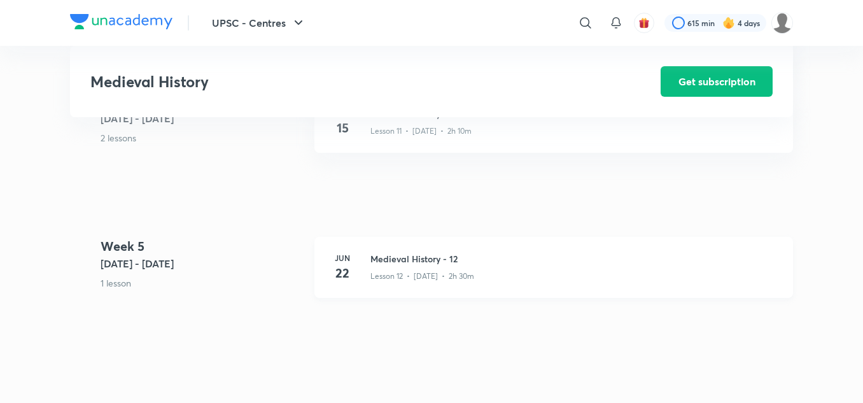 This screenshot has width=863, height=403. What do you see at coordinates (203, 283) in the screenshot?
I see `p: 1 lesson` at bounding box center [203, 283].